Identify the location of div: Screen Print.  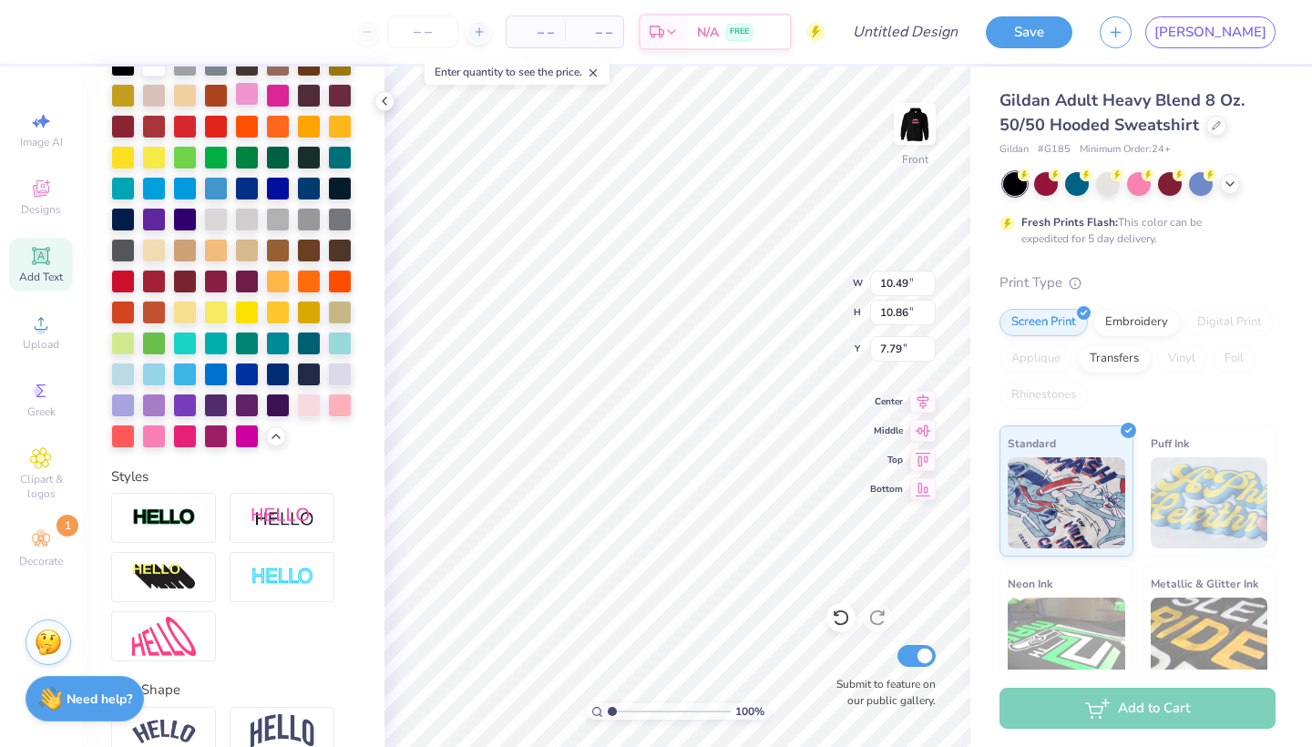
(1043, 322).